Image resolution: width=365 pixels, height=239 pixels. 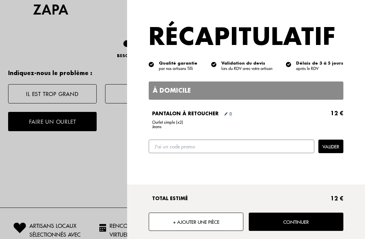 What do you see at coordinates (247, 63) in the screenshot?
I see `div: Validation du devis` at bounding box center [247, 63].